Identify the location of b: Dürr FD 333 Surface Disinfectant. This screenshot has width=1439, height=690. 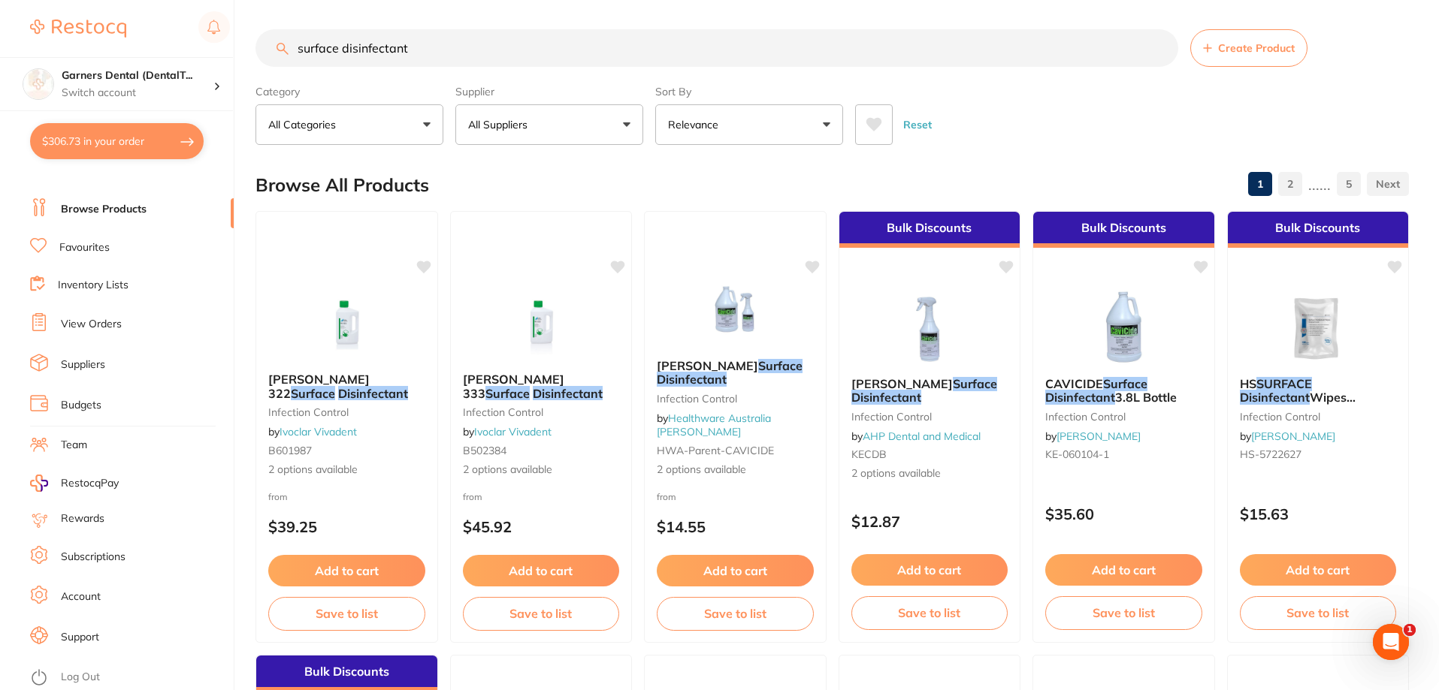
(541, 386).